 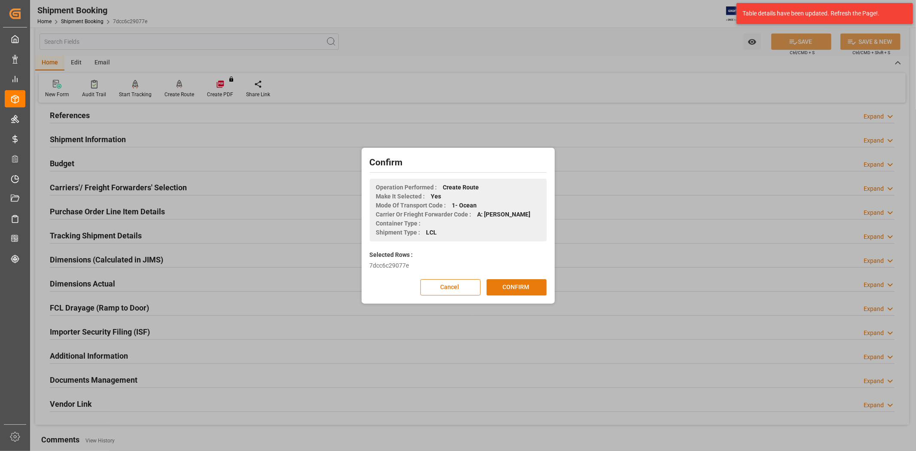 I want to click on div: Table details have been updated. Refresh the Page!., so click(x=821, y=13).